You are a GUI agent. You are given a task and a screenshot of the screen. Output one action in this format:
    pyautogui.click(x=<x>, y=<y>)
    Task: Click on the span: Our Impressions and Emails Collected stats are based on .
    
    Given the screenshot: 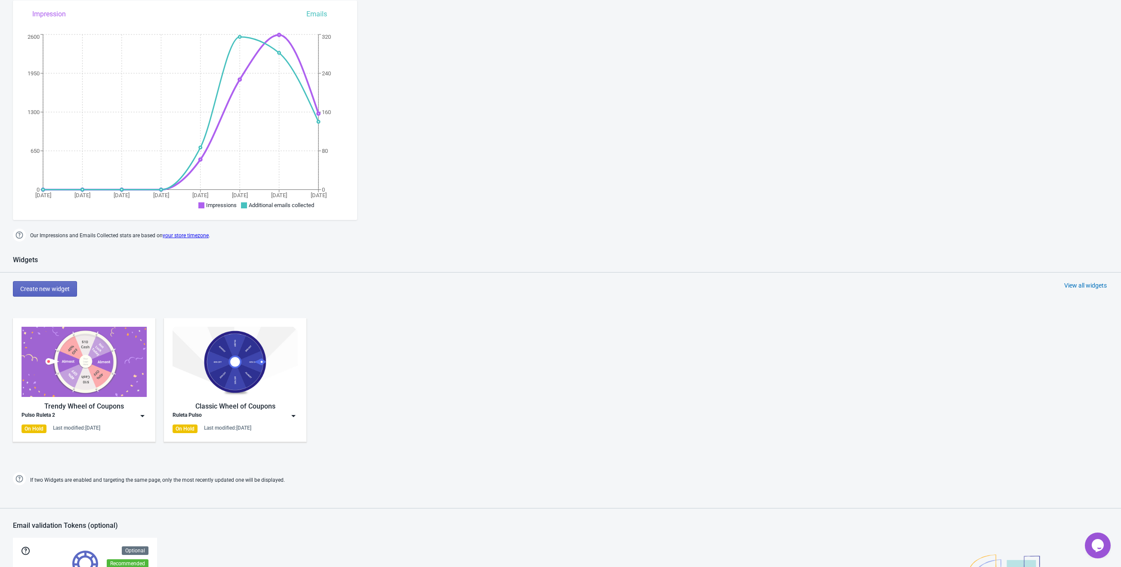 What is the action you would take?
    pyautogui.click(x=120, y=235)
    